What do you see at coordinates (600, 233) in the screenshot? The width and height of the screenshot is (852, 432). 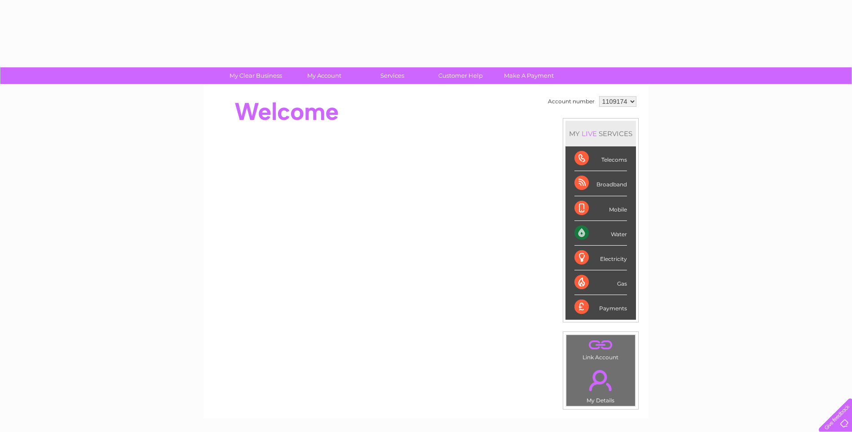 I see `div: Water` at bounding box center [600, 233].